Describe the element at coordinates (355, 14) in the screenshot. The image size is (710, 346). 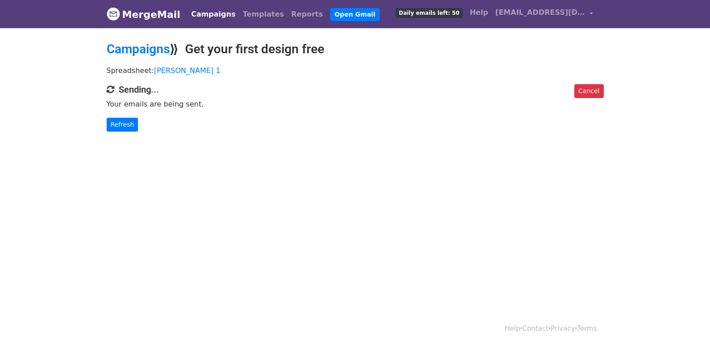
I see `a: Open Gmail` at that location.